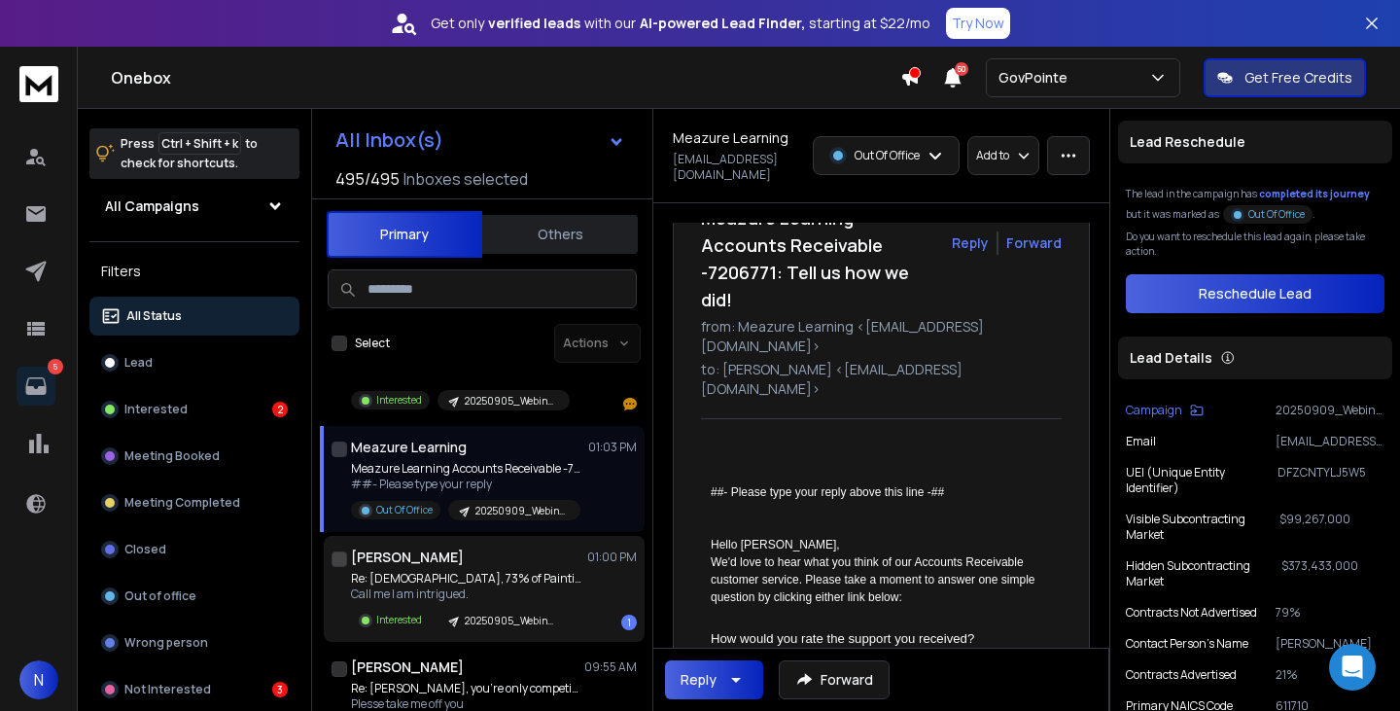 This screenshot has width=1400, height=711. I want to click on p: Press to check for shortcuts., so click(189, 154).